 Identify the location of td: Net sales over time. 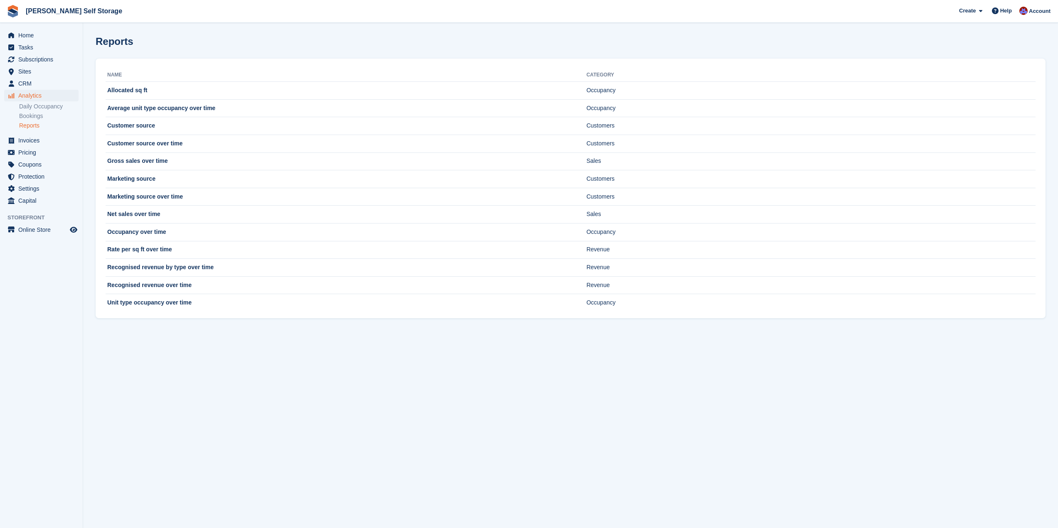
(346, 214).